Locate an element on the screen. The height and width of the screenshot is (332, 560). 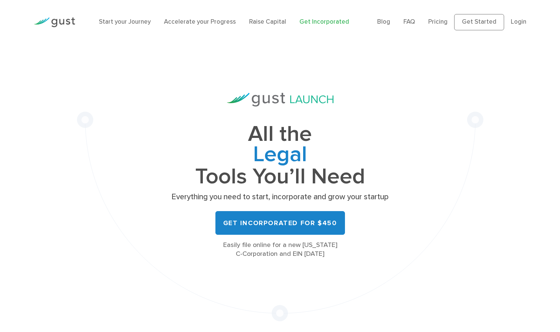
img: Gust Logo is located at coordinates (54, 22).